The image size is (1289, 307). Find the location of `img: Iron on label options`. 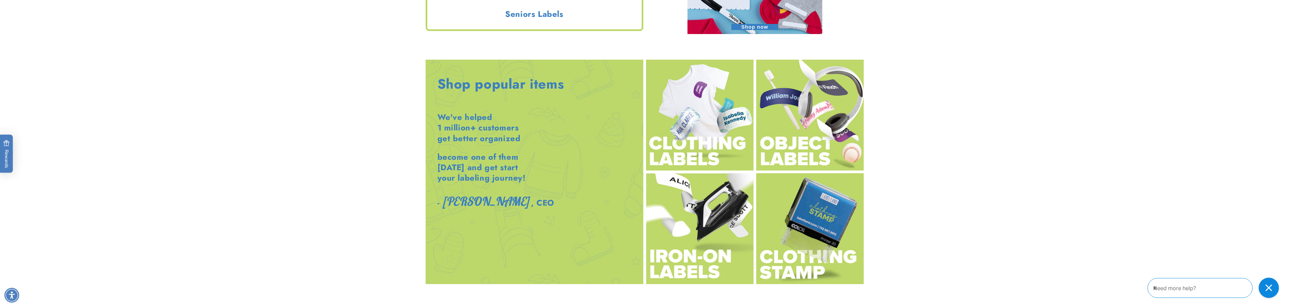

img: Iron on label options is located at coordinates (700, 229).